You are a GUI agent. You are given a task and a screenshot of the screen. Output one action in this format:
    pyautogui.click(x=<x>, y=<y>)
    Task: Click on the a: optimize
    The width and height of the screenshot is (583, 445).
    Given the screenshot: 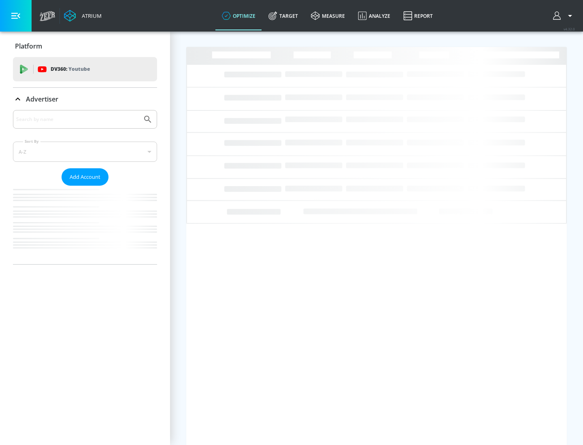 What is the action you would take?
    pyautogui.click(x=239, y=16)
    